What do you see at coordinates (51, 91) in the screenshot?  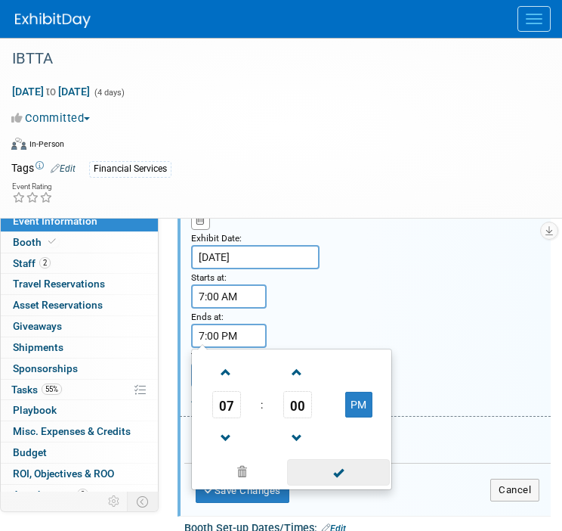 I see `span: to` at bounding box center [51, 91].